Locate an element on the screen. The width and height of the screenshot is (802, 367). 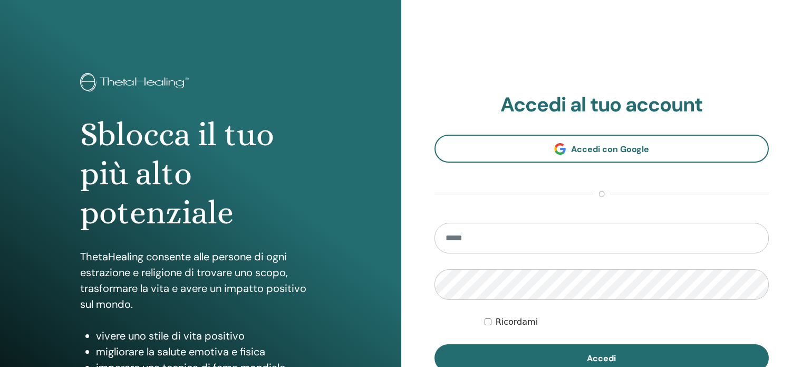
span: Accedi is located at coordinates (601, 358).